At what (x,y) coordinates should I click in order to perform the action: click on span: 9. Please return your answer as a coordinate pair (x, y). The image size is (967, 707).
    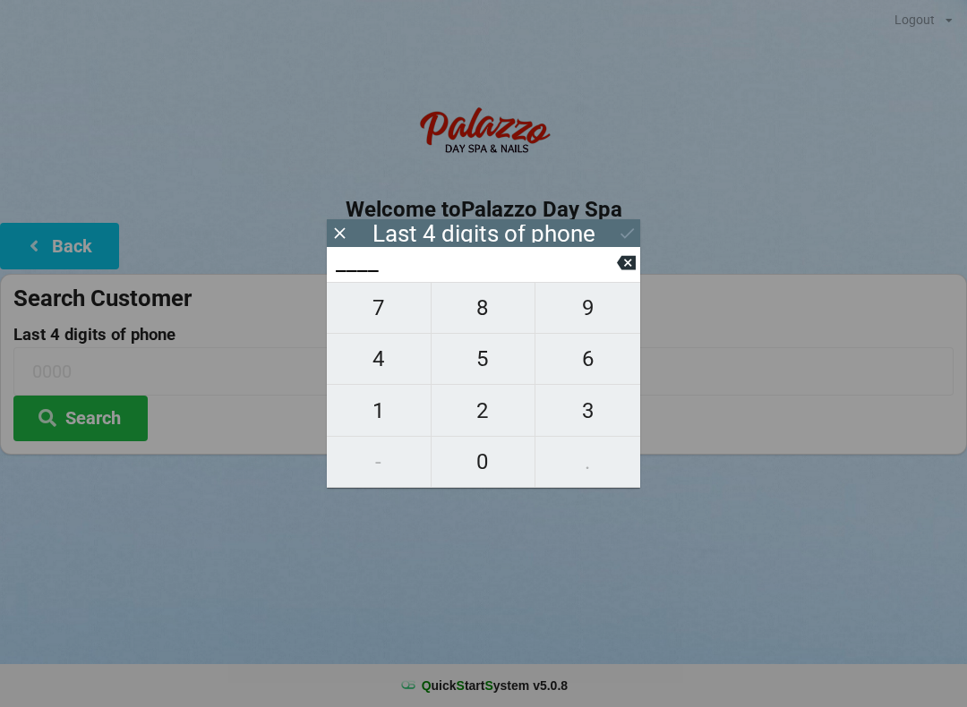
    Looking at the image, I should click on (587, 308).